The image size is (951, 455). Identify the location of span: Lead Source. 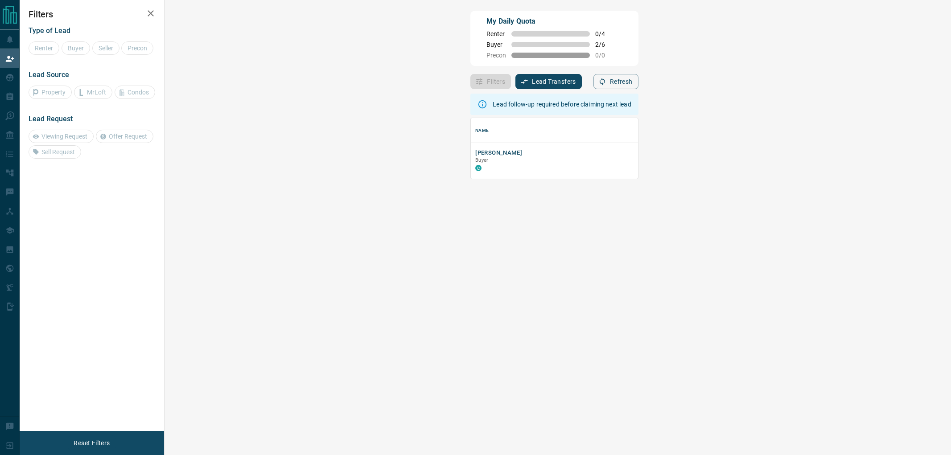
(49, 74).